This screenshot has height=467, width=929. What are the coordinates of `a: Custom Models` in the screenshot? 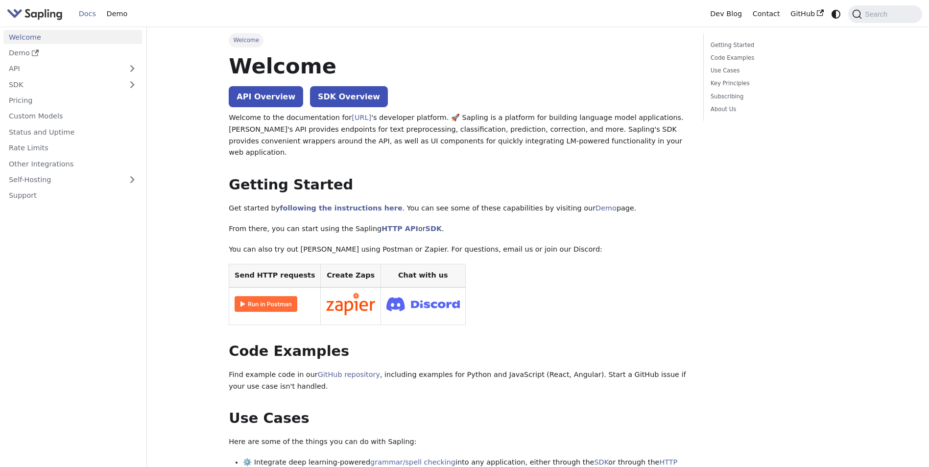 It's located at (72, 116).